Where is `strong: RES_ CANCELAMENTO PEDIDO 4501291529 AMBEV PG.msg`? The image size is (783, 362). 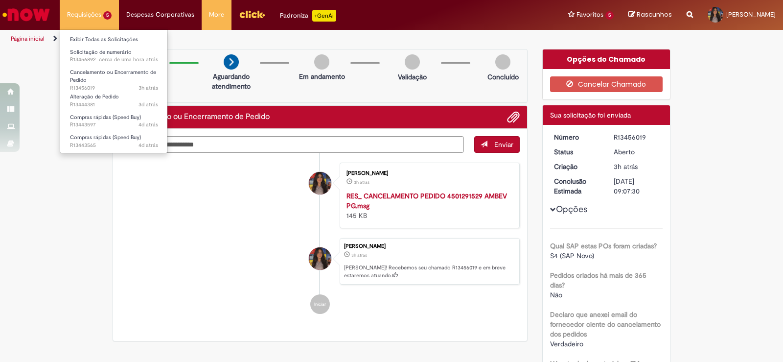
strong: RES_ CANCELAMENTO PEDIDO 4501291529 AMBEV PG.msg is located at coordinates (427, 201).